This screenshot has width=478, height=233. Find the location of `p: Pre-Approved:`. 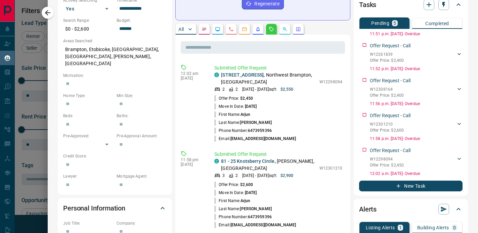

p: Pre-Approved: is located at coordinates (88, 136).